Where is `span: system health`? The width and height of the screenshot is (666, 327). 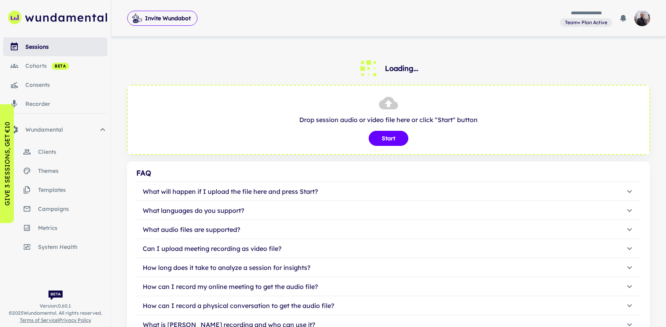
span: system health is located at coordinates (73, 247).